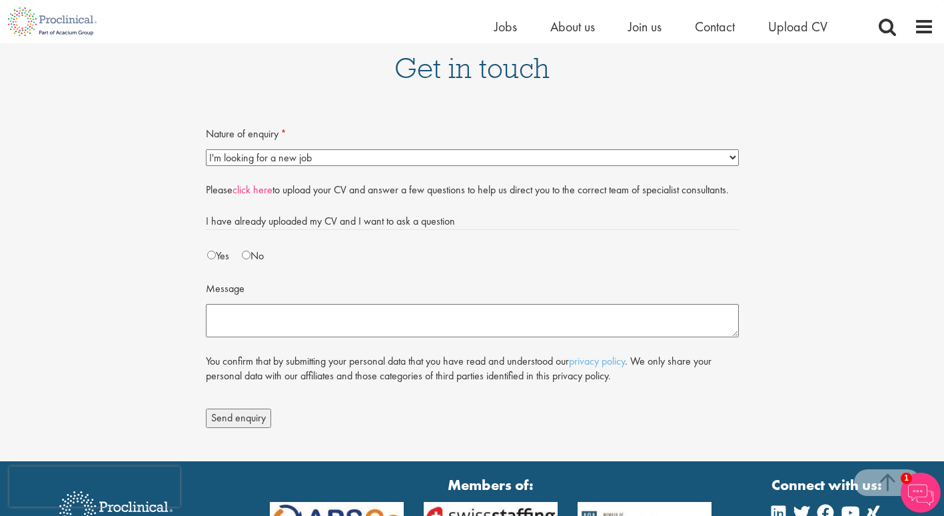  Describe the element at coordinates (239, 417) in the screenshot. I see `span: Send enquiry` at that location.